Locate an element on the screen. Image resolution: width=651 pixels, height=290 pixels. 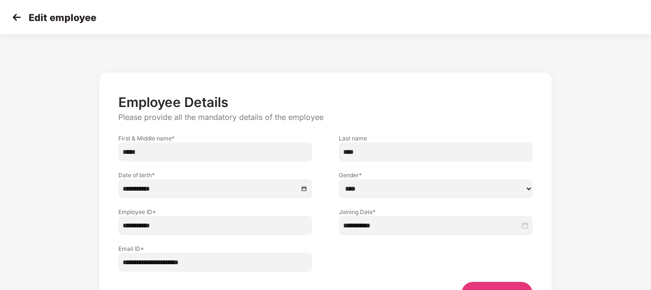
label: Gender is located at coordinates (436, 175).